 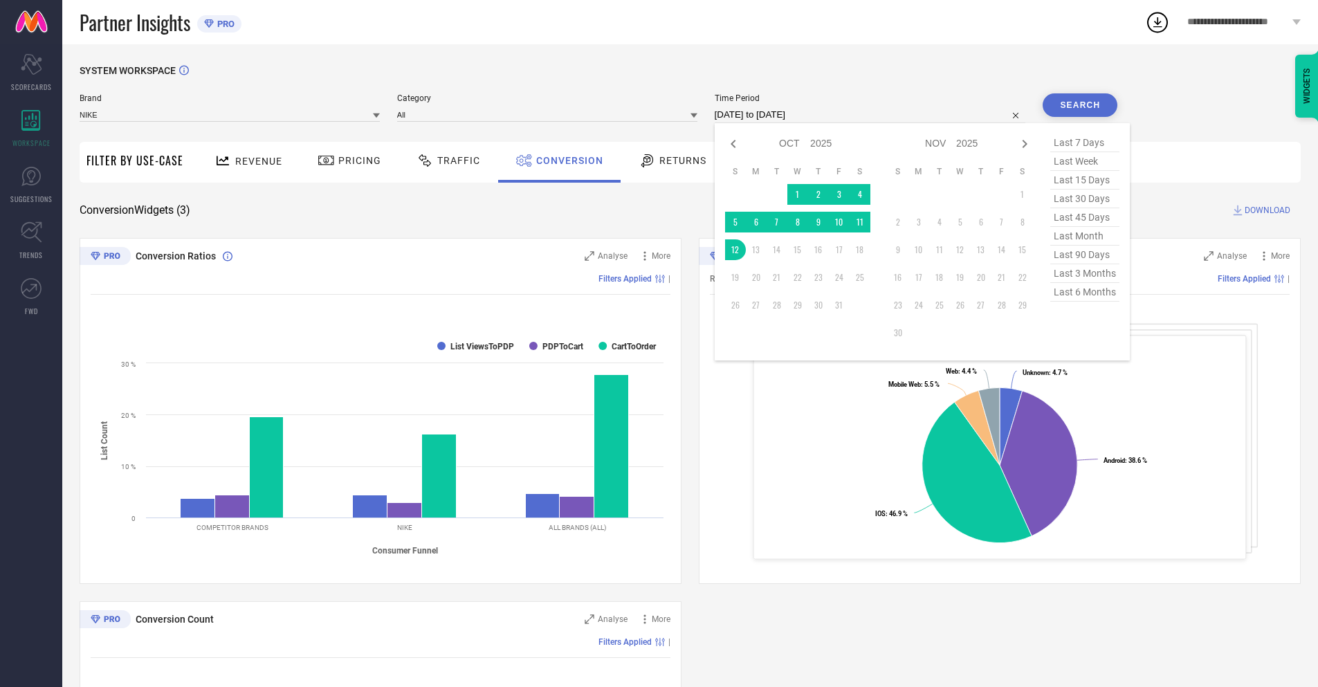 What do you see at coordinates (1022, 250) in the screenshot?
I see `td: Sat Nov 15 2025` at bounding box center [1022, 250].